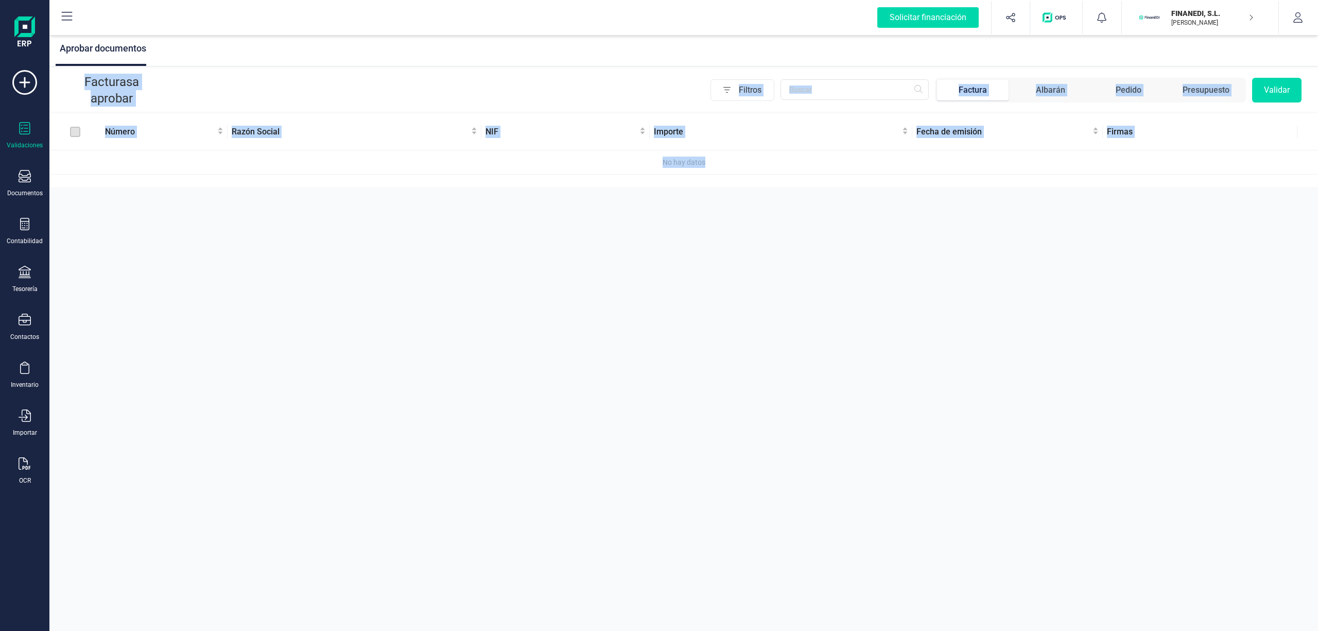 This screenshot has width=1318, height=631. Describe the element at coordinates (742, 90) in the screenshot. I see `button: Filtros` at that location.